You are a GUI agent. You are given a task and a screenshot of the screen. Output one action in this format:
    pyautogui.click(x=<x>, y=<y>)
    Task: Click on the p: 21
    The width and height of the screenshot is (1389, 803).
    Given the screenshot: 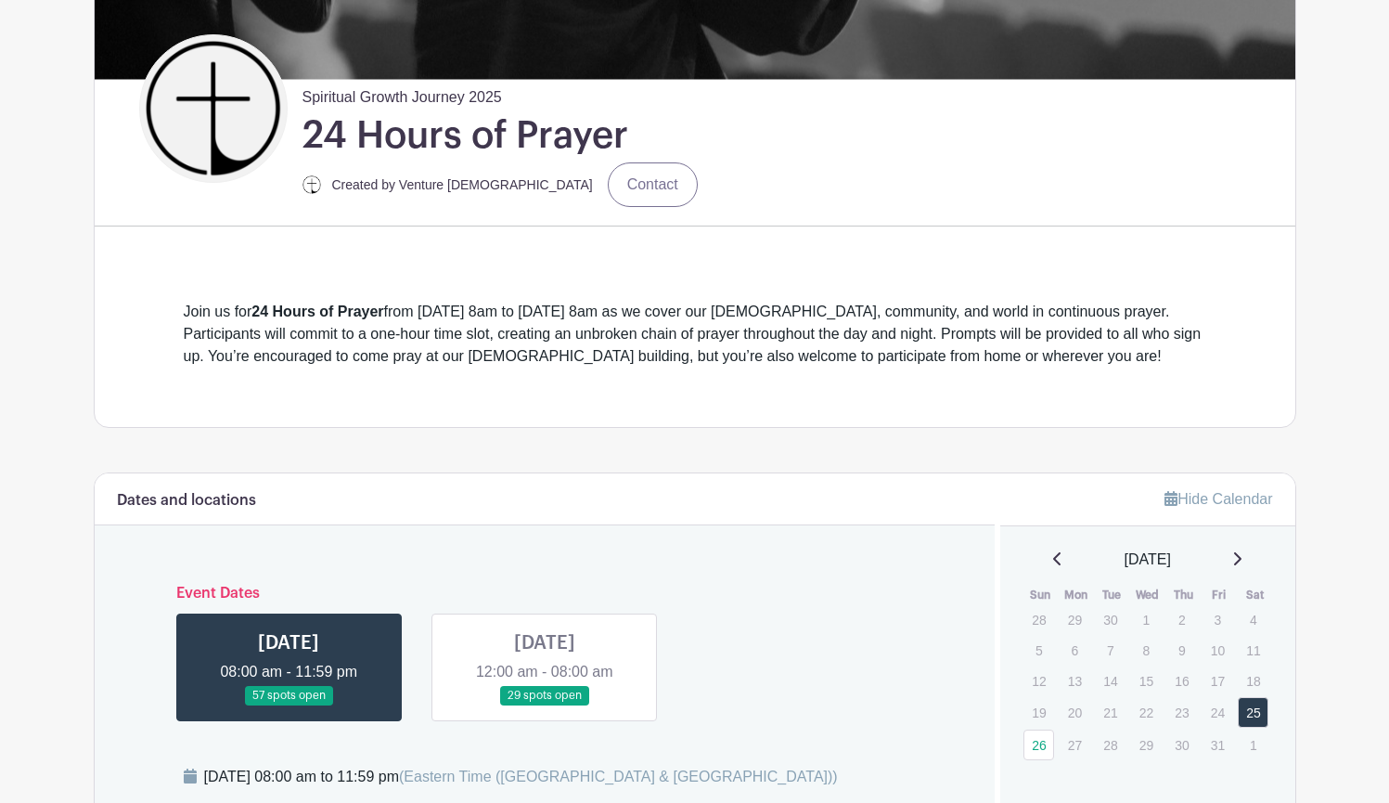 What is the action you would take?
    pyautogui.click(x=1110, y=712)
    